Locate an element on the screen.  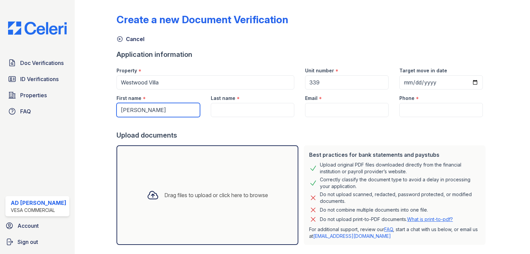
label: Target move in date is located at coordinates (423, 71).